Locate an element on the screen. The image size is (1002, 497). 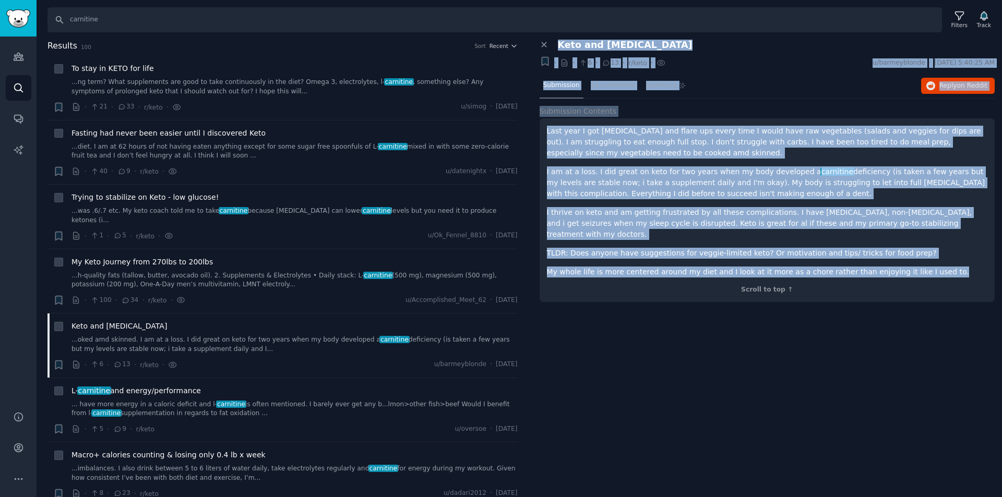
button: Track is located at coordinates (984, 20).